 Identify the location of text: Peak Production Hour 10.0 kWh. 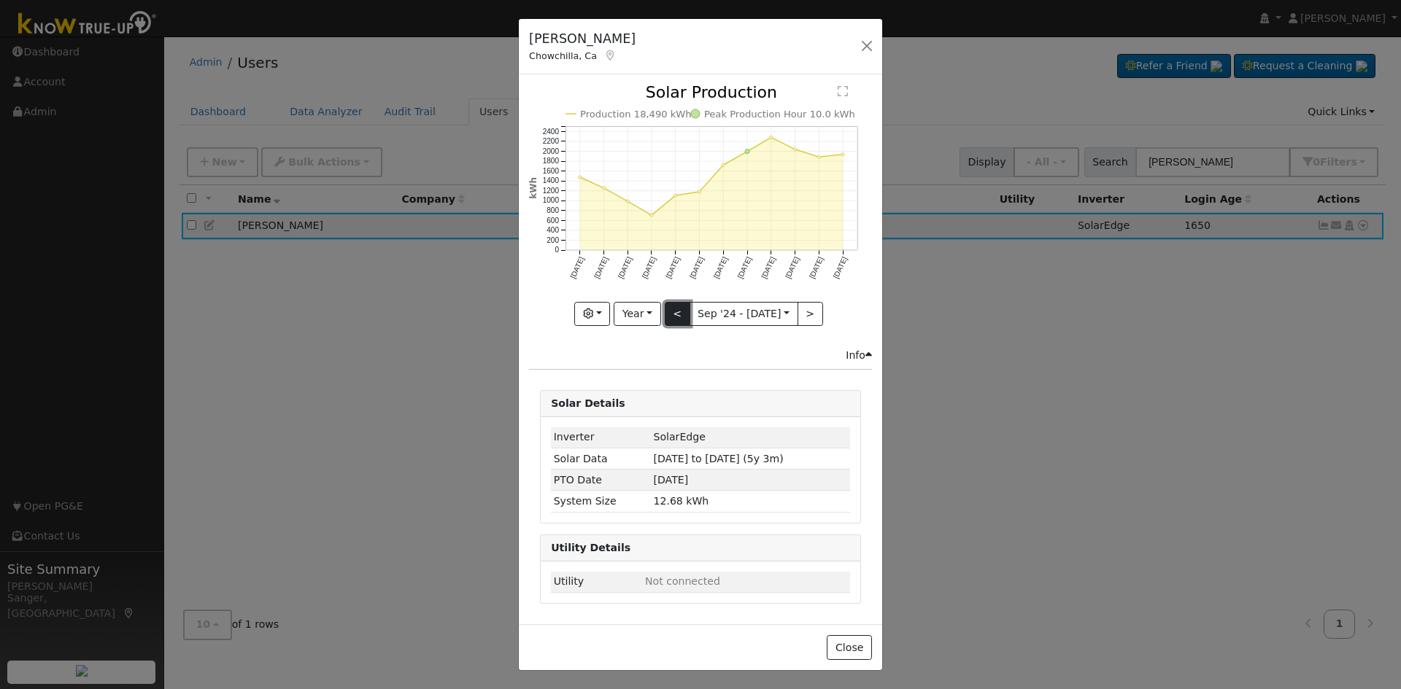
(779, 114).